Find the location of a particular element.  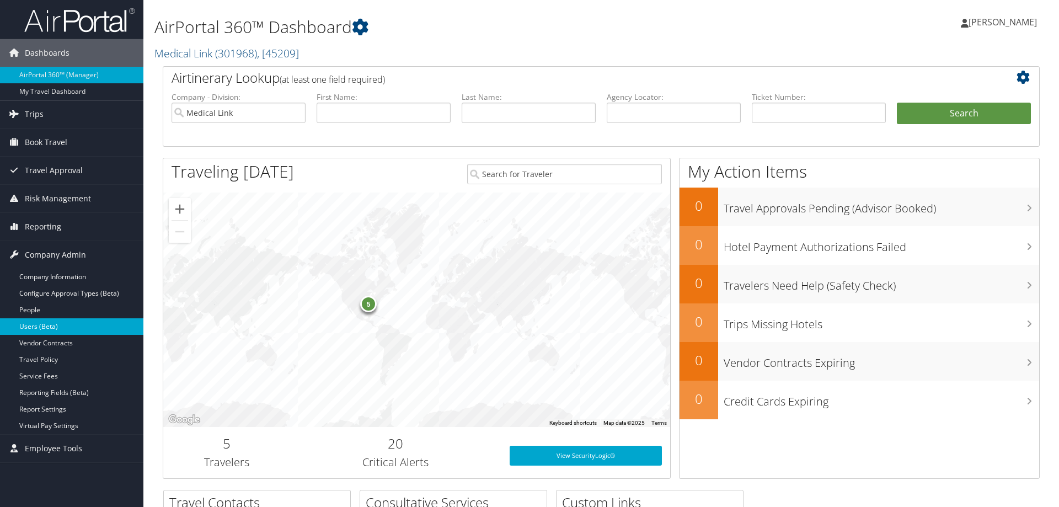

input: Search for Traveler is located at coordinates (564, 174).